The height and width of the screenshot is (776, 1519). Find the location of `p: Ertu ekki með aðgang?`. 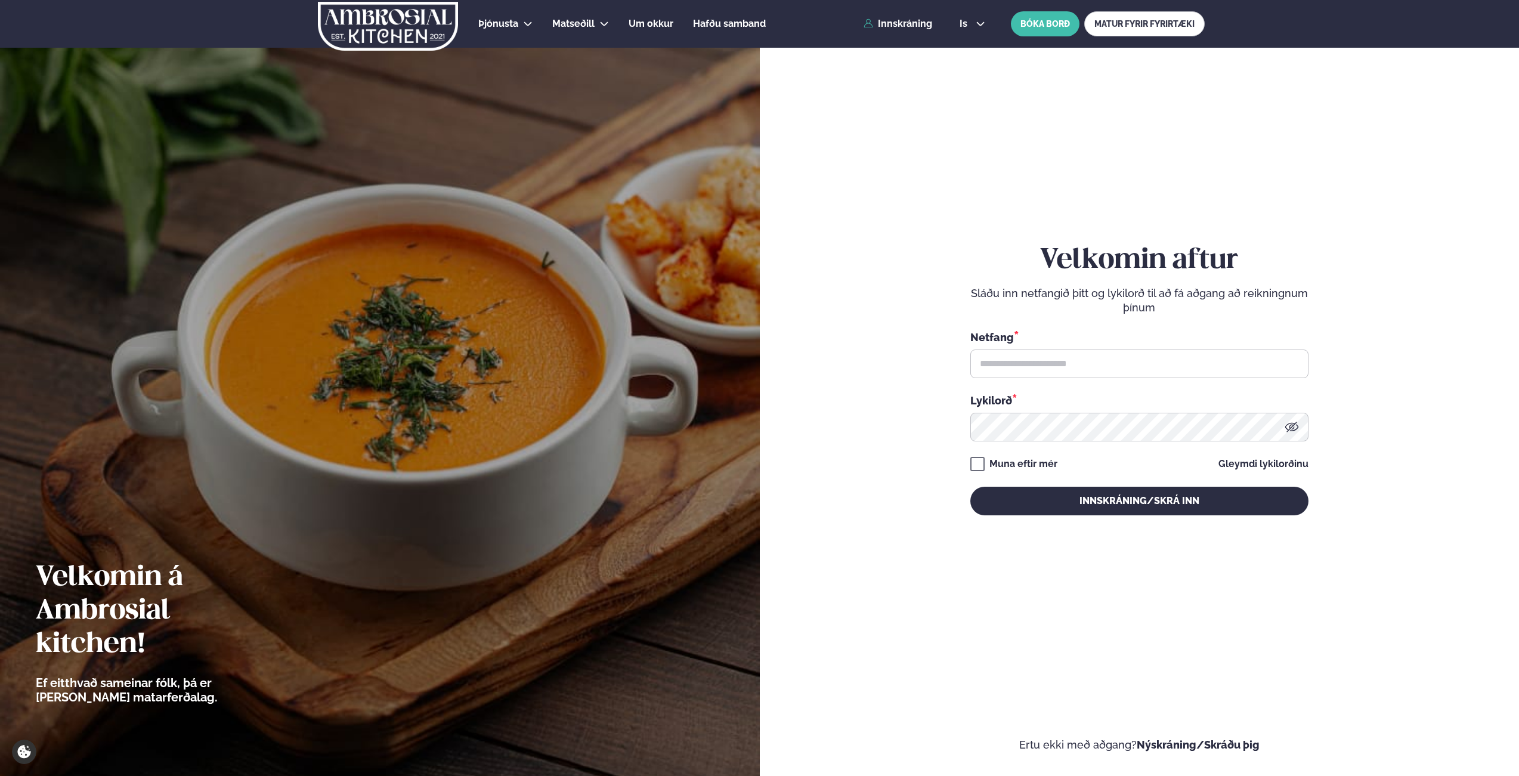

p: Ertu ekki með aðgang? is located at coordinates (1140, 745).